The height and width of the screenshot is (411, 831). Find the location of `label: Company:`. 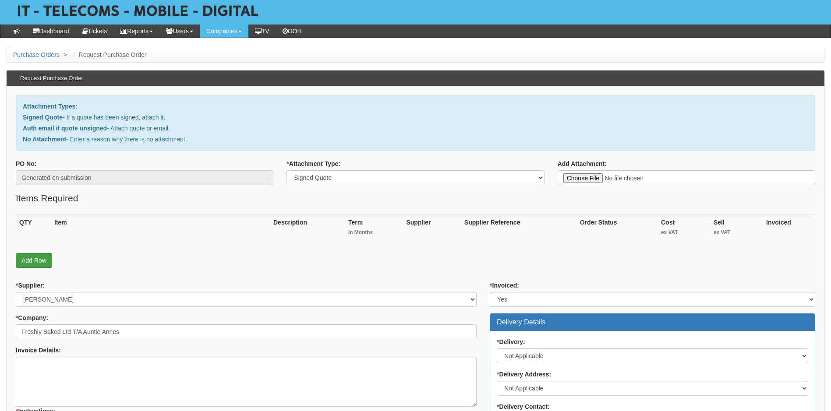

label: Company: is located at coordinates (32, 318).